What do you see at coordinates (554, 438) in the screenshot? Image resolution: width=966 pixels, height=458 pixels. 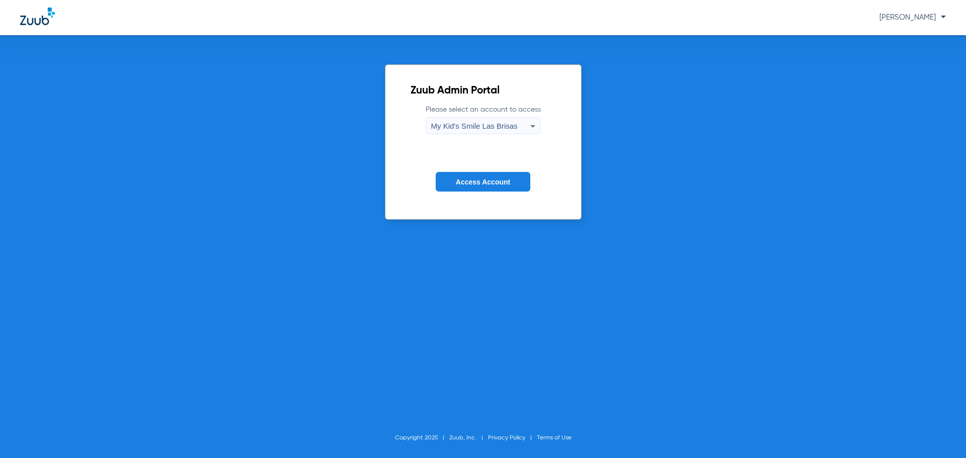 I see `a: Terms of Use` at bounding box center [554, 438].